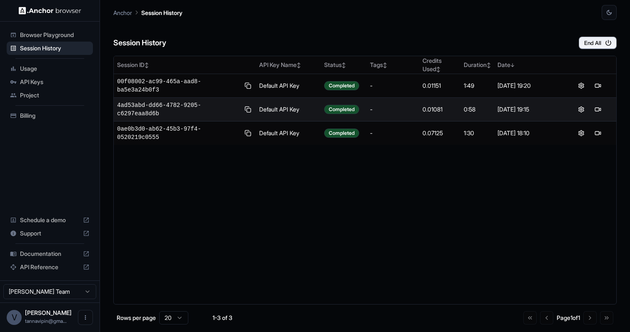 This screenshot has width=630, height=332. Describe the element at coordinates (222, 318) in the screenshot. I see `div: 1-3 of 3` at that location.